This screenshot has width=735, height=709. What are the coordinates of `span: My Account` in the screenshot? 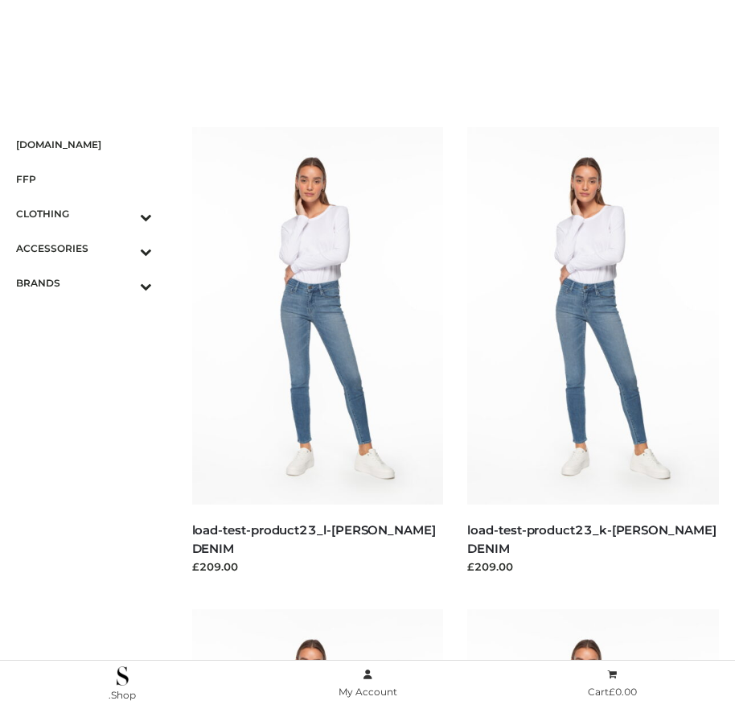 It's located at (368, 691).